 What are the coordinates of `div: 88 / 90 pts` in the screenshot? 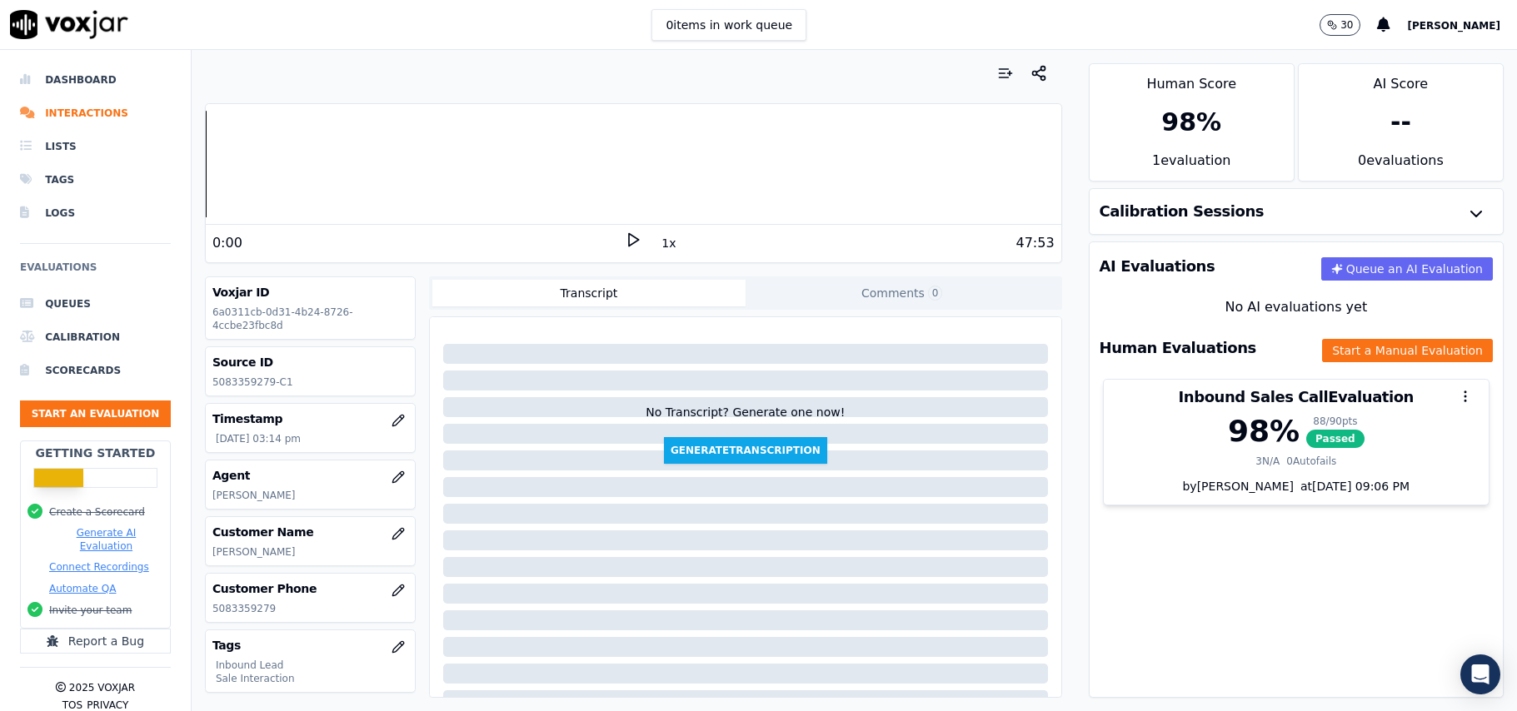 It's located at (1335, 421).